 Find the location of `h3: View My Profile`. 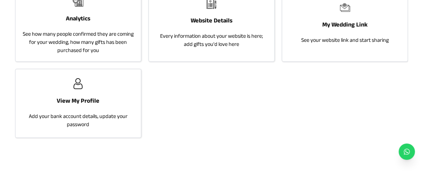

h3: View My Profile is located at coordinates (78, 100).